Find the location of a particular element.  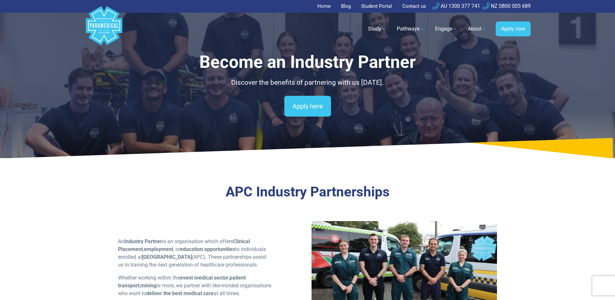

strong: employment is located at coordinates (159, 249).